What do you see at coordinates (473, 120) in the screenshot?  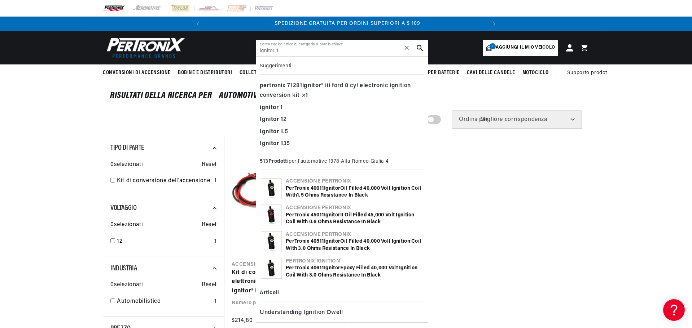 I see `font: Ordina per` at bounding box center [473, 120].